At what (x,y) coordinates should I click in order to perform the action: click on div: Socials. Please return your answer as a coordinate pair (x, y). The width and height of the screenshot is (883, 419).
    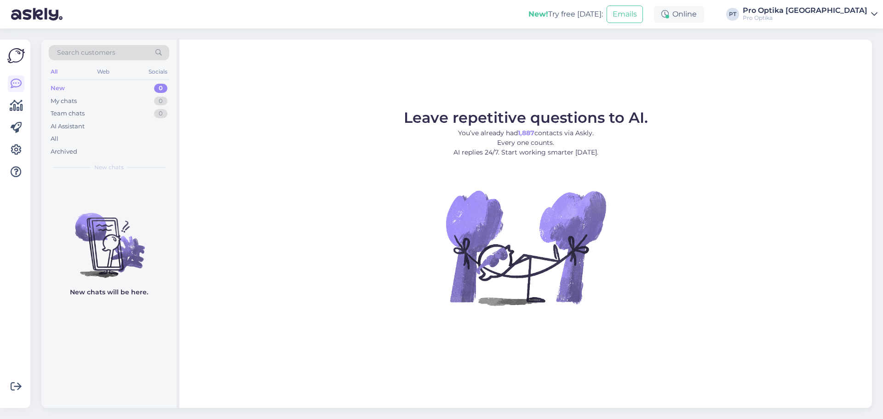
    Looking at the image, I should click on (158, 72).